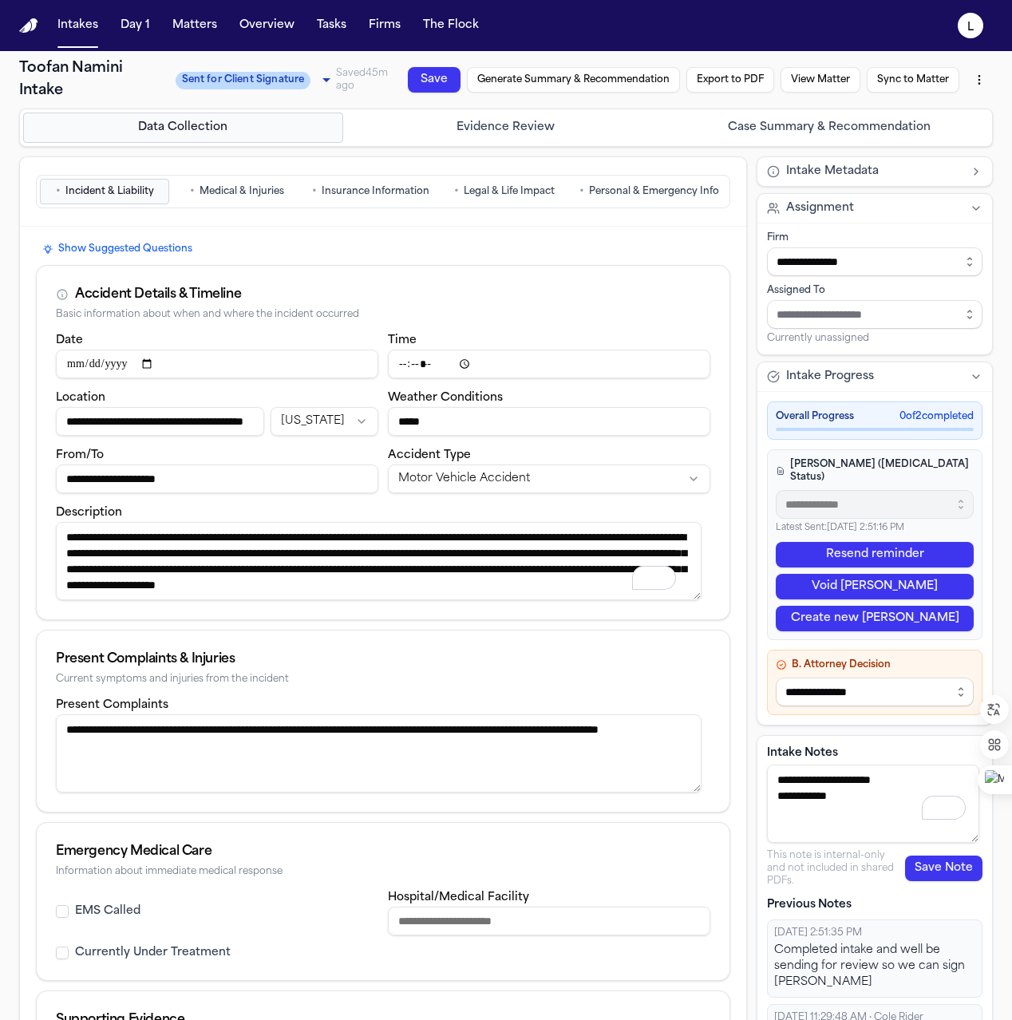 Image resolution: width=1012 pixels, height=1020 pixels. What do you see at coordinates (833, 172) in the screenshot?
I see `span: Intake Metadata` at bounding box center [833, 172].